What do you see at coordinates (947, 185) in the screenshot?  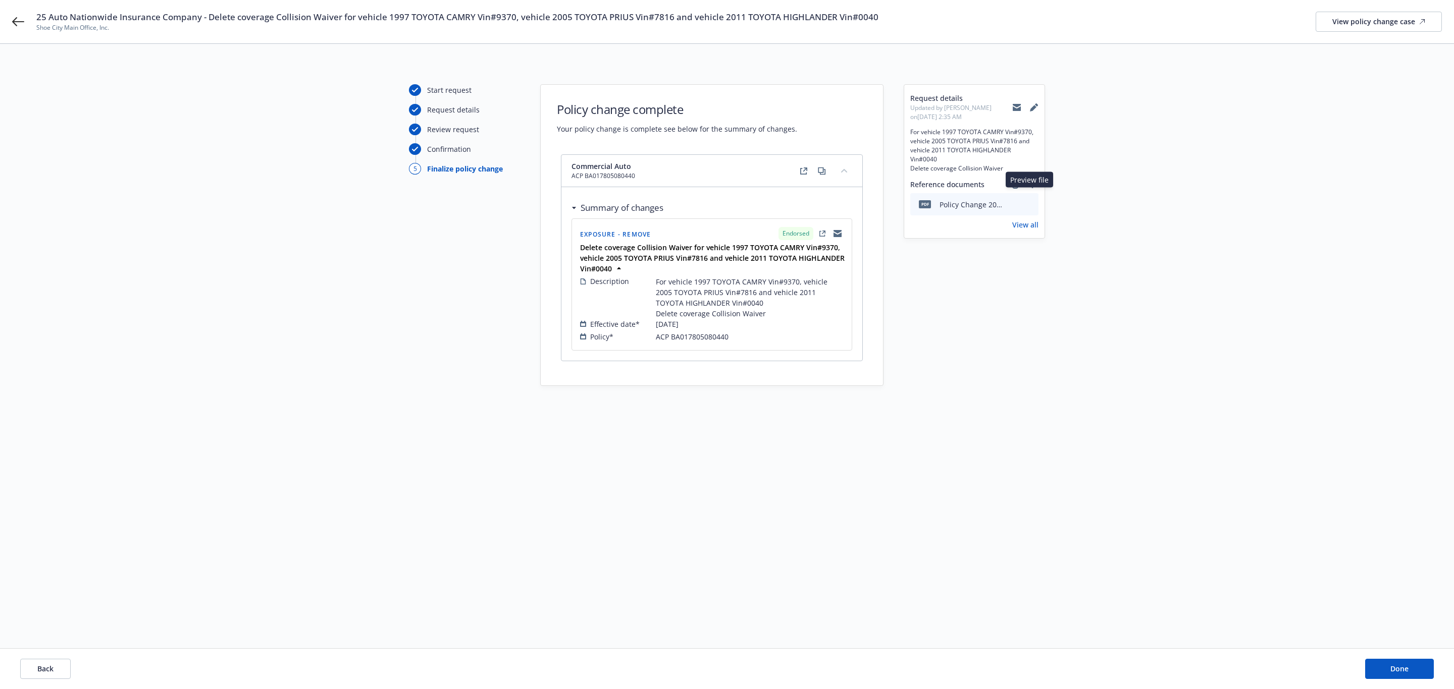 I see `span: Reference documents` at bounding box center [947, 185].